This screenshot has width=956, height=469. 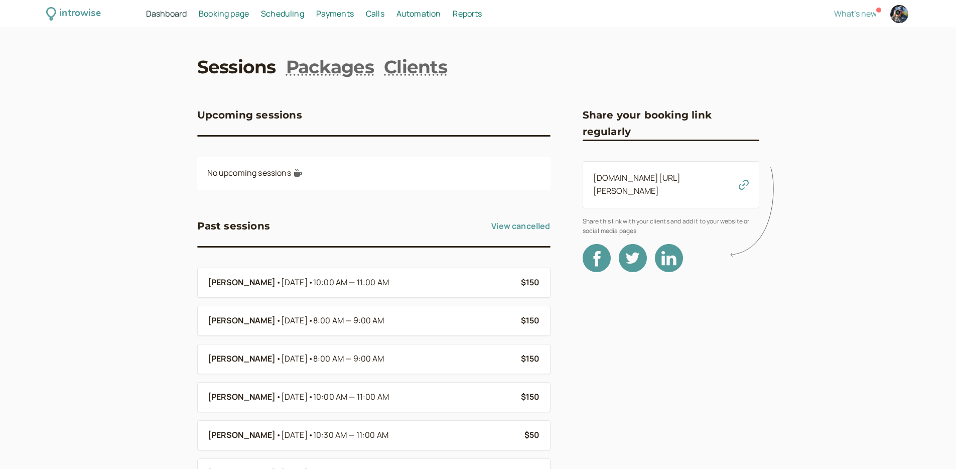 What do you see at coordinates (375, 14) in the screenshot?
I see `a: Calls` at bounding box center [375, 14].